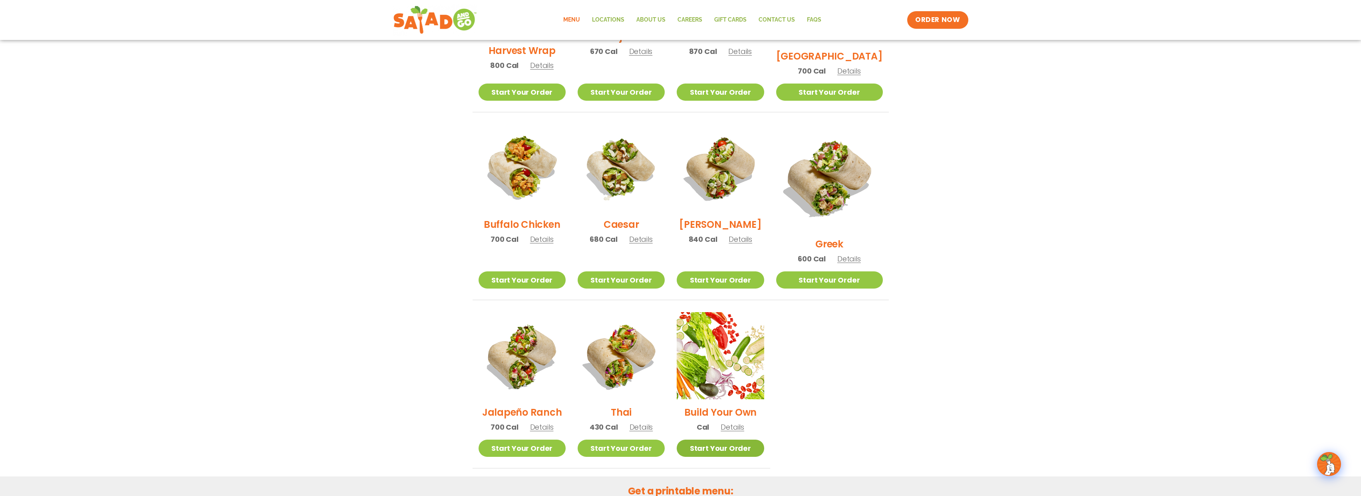  Describe the element at coordinates (814, 20) in the screenshot. I see `a: FAQs` at that location.